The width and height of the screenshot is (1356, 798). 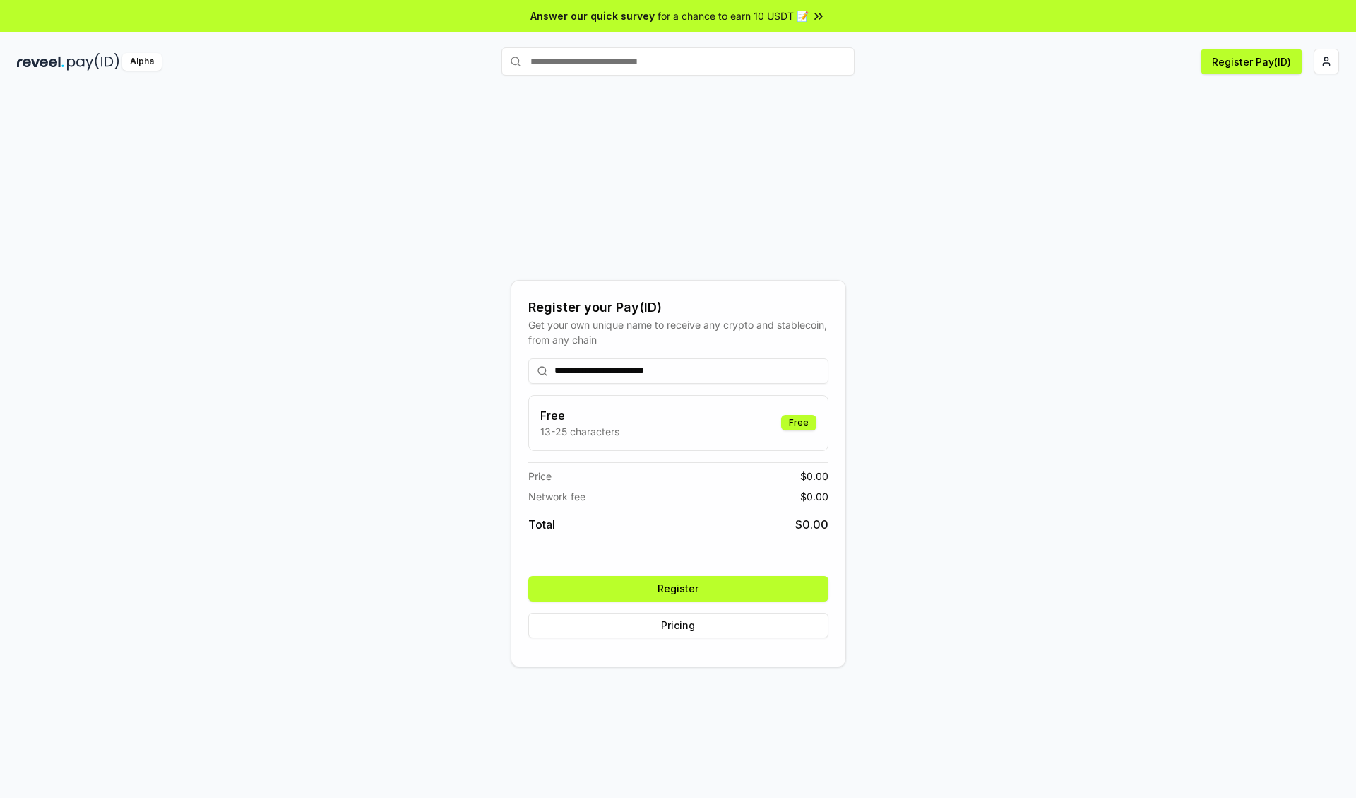 What do you see at coordinates (542, 524) in the screenshot?
I see `span: Total` at bounding box center [542, 524].